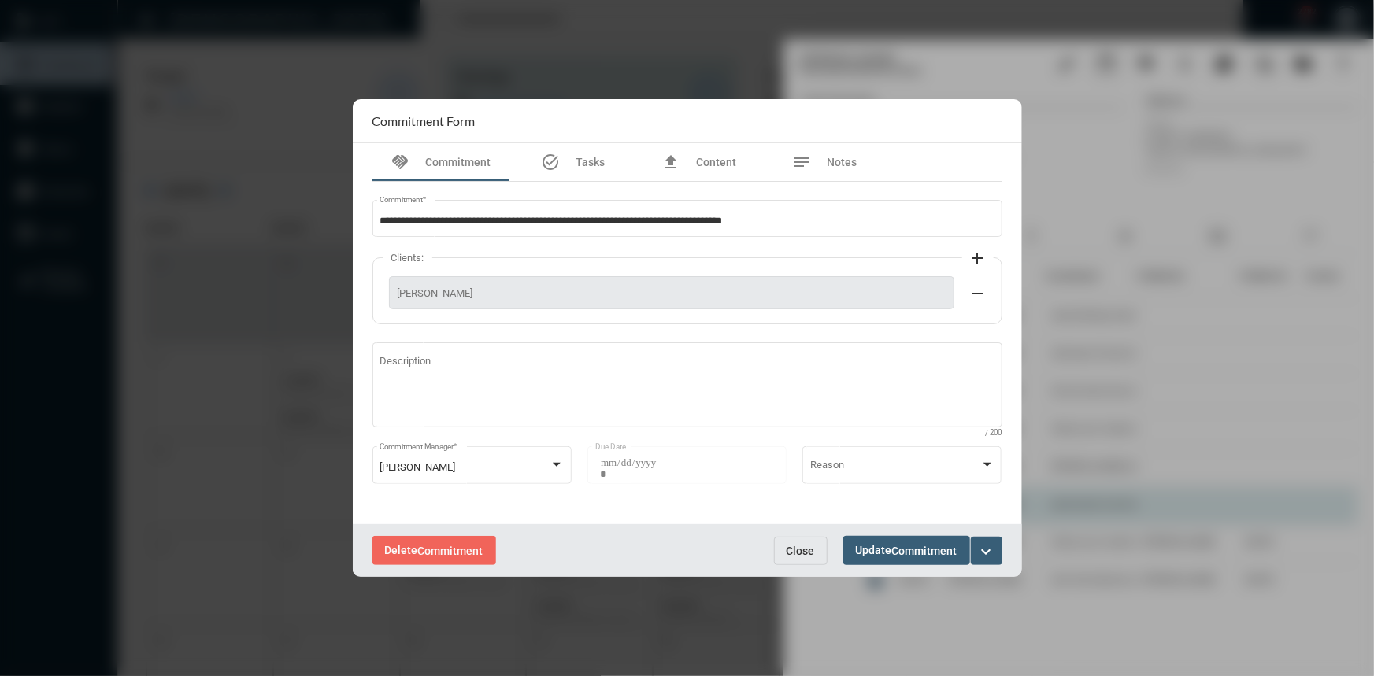 This screenshot has width=1374, height=676. Describe the element at coordinates (671, 162) in the screenshot. I see `mat-icon: file_upload` at that location.